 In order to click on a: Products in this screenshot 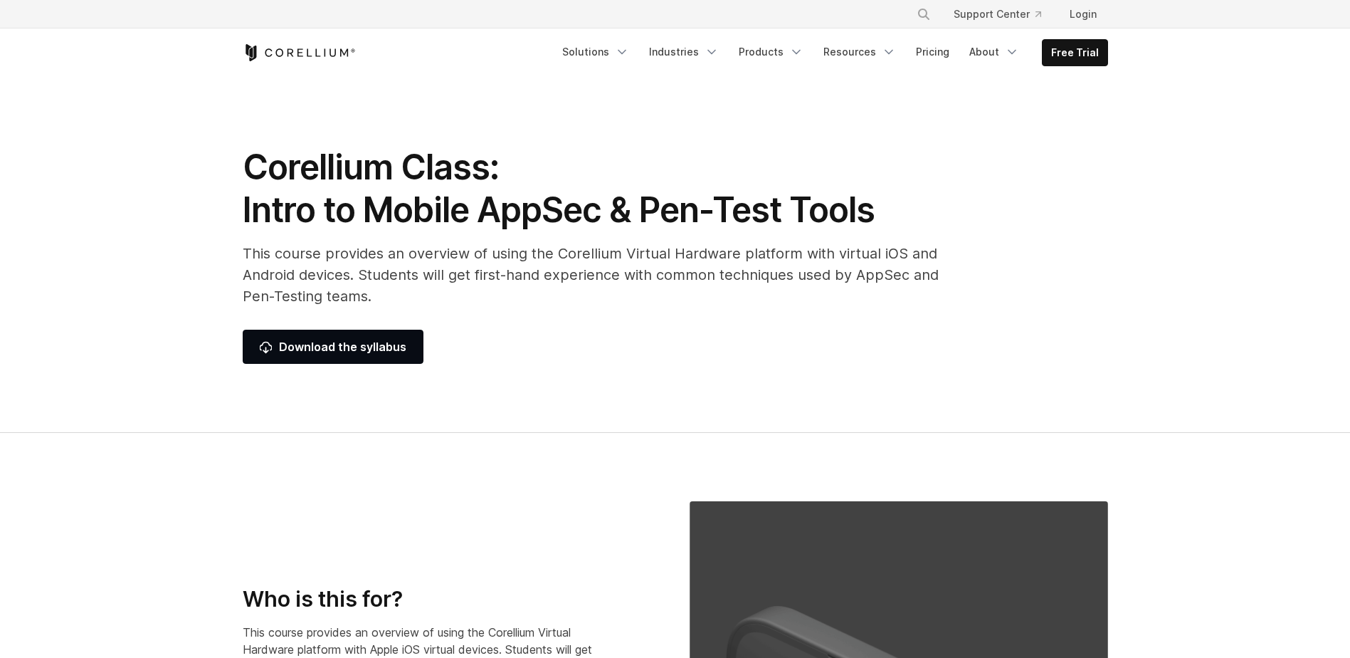, I will do `click(771, 52)`.